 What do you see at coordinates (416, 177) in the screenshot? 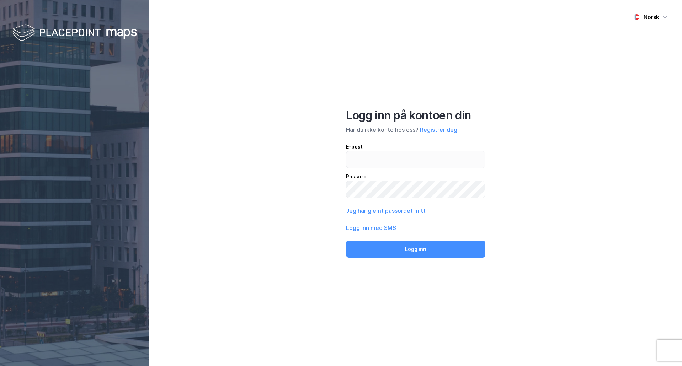
I see `div: Passord` at bounding box center [416, 177].